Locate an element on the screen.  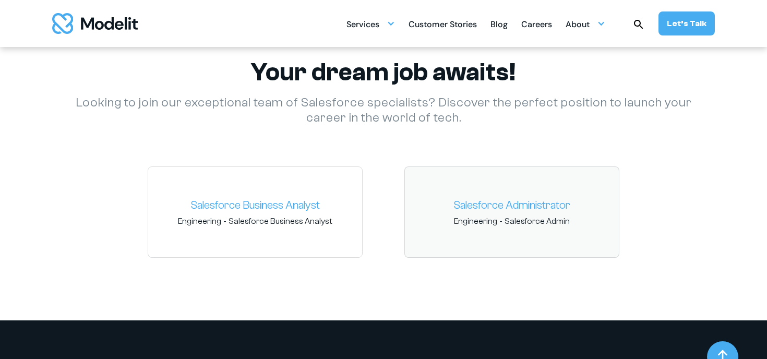
a: Careers is located at coordinates (536, 23).